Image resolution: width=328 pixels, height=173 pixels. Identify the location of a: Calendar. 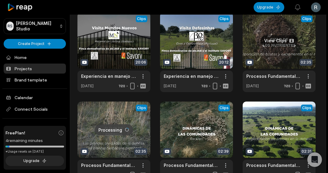
(35, 97).